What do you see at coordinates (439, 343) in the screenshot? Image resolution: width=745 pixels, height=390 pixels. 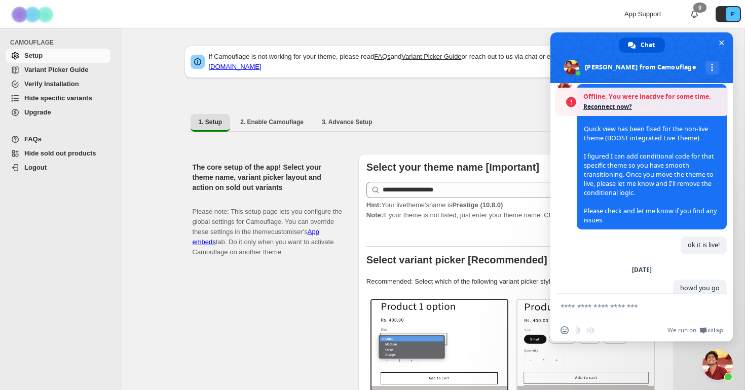 I see `img: Select / Dropdowns` at bounding box center [439, 343].